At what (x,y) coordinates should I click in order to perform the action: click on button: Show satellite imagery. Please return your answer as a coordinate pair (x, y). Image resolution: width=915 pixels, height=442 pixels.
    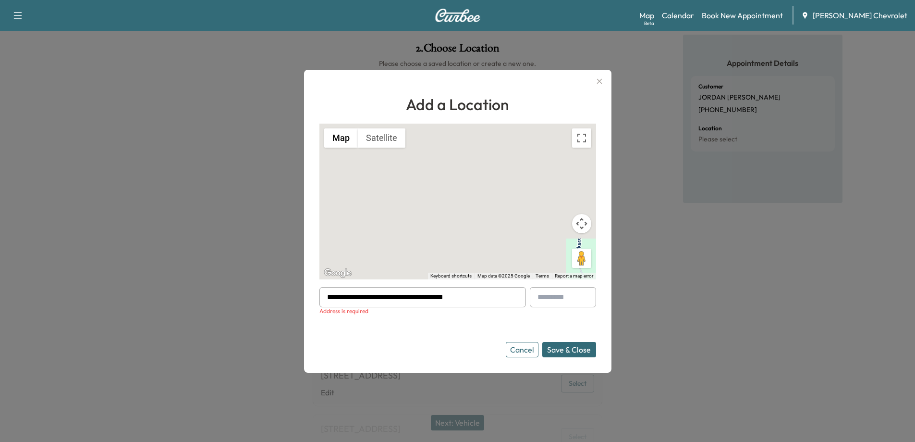
    Looking at the image, I should click on (382, 138).